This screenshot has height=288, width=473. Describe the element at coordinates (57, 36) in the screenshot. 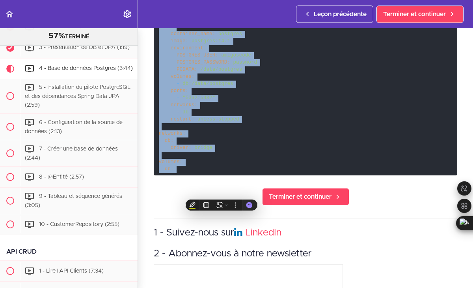

I see `font: 57%` at that location.